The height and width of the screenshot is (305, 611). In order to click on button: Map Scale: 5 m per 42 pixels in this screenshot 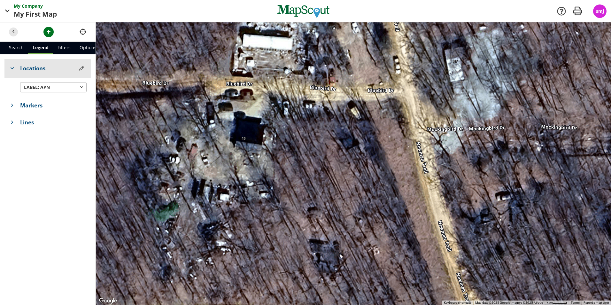, I will do `click(557, 303)`.